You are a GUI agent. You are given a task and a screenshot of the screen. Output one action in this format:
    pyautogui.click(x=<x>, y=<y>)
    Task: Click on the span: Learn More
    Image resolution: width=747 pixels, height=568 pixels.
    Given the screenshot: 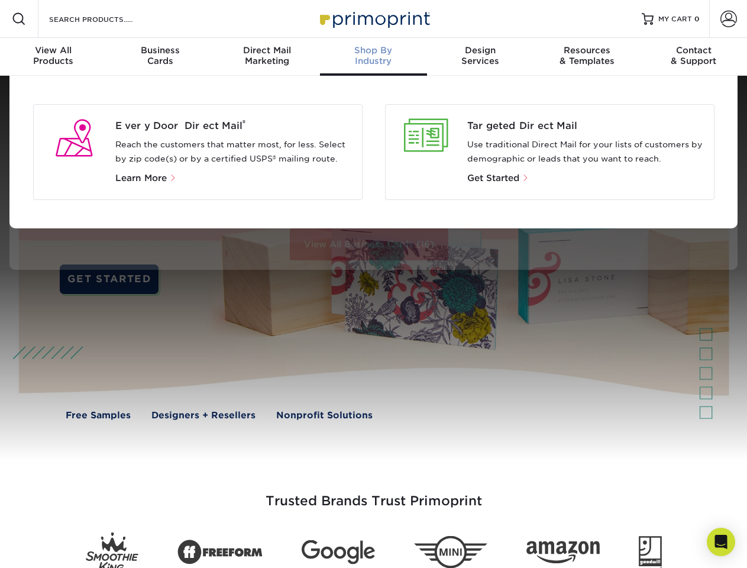 What is the action you would take?
    pyautogui.click(x=141, y=178)
    